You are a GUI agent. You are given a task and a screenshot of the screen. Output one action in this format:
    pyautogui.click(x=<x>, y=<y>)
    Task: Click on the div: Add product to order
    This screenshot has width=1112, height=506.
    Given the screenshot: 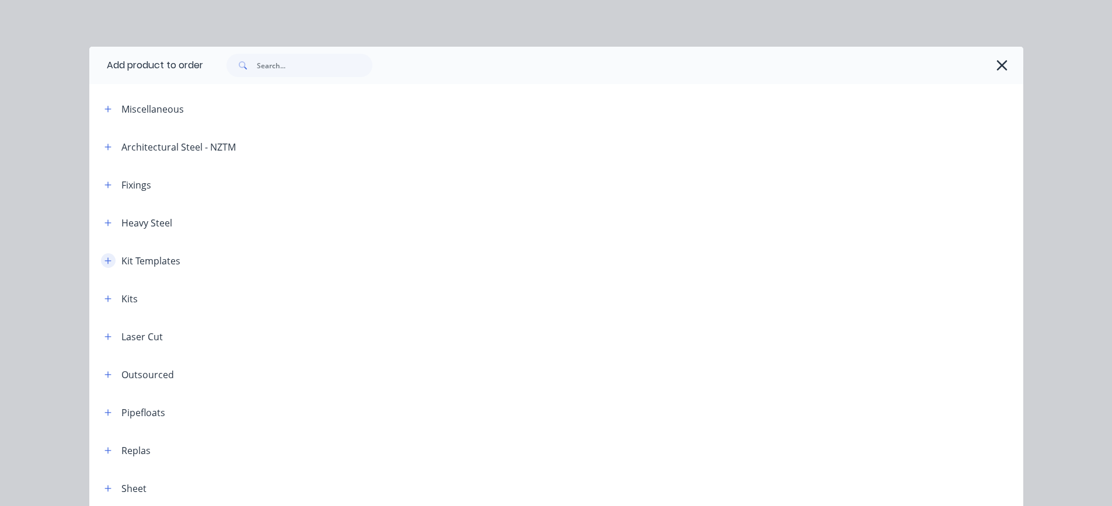 What is the action you would take?
    pyautogui.click(x=146, y=65)
    